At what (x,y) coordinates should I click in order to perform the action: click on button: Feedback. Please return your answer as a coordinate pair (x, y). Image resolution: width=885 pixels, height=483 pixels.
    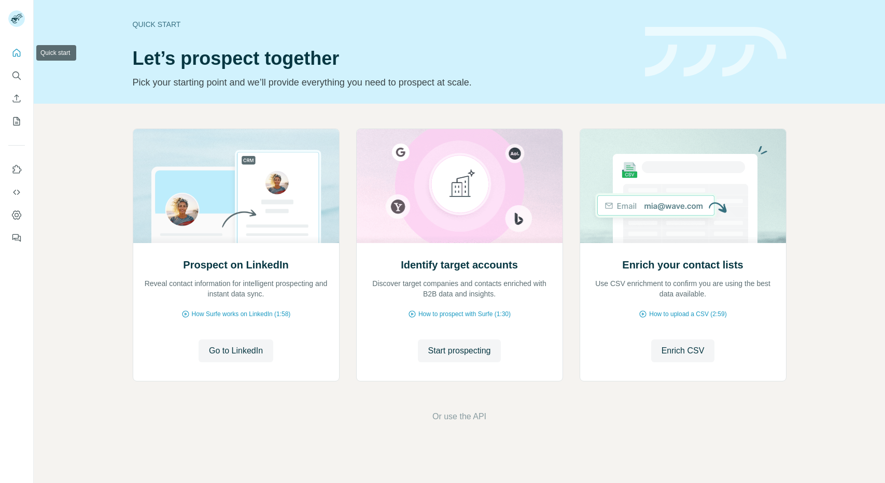
    Looking at the image, I should click on (17, 238).